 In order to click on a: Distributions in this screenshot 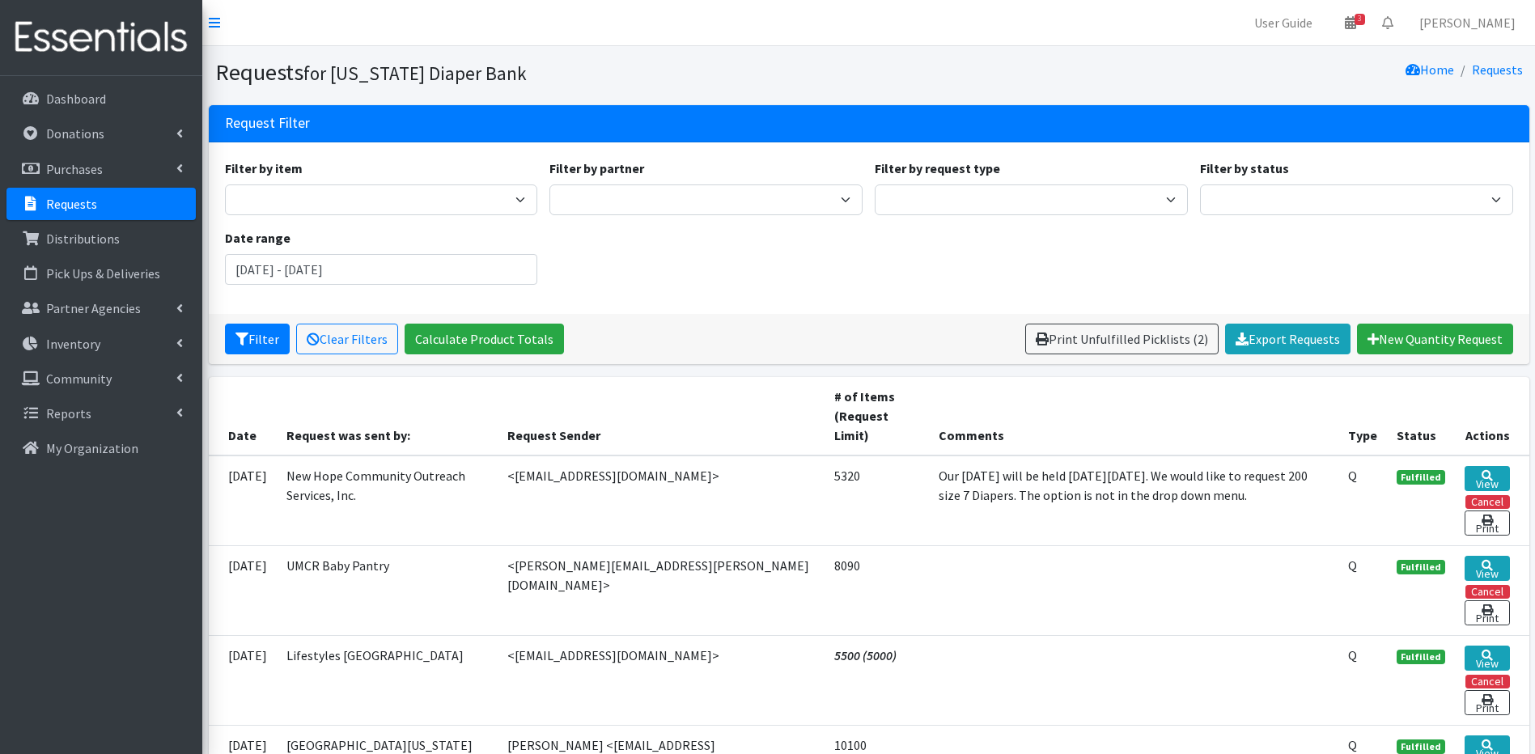, I will do `click(101, 239)`.